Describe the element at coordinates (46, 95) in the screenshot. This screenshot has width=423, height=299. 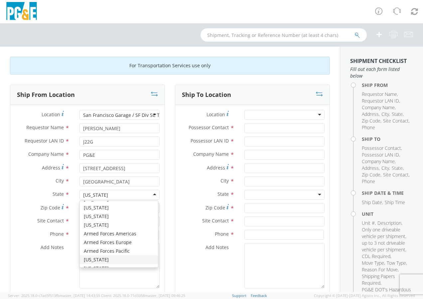
I see `h3: Ship From Location` at that location.